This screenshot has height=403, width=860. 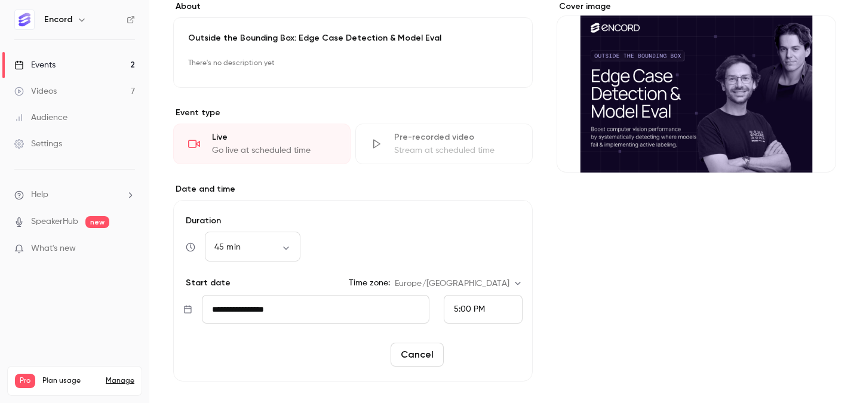 What do you see at coordinates (75, 195) in the screenshot?
I see `li: help-dropdown-opener` at bounding box center [75, 195].